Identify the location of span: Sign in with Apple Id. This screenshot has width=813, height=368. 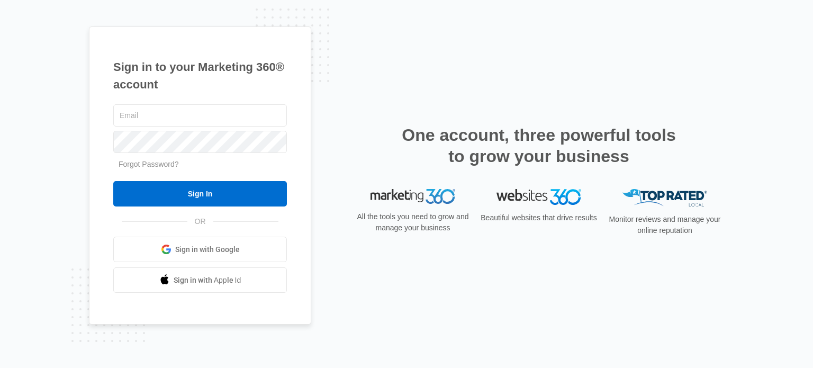
(208, 280).